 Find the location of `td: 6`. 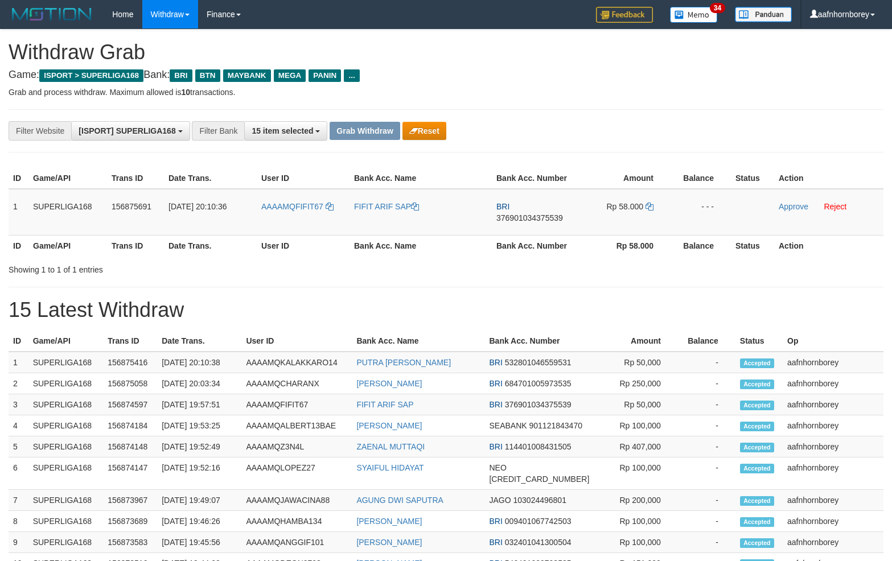

td: 6 is located at coordinates (18, 474).